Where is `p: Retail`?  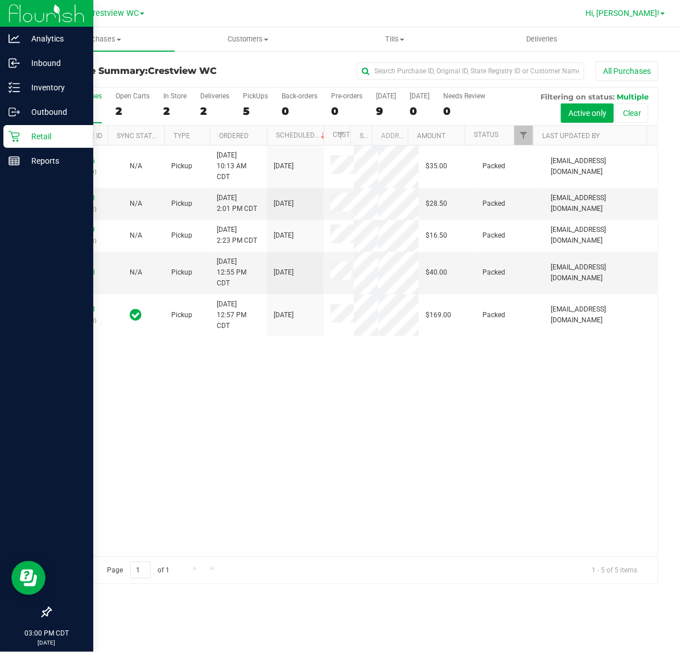 p: Retail is located at coordinates (54, 136).